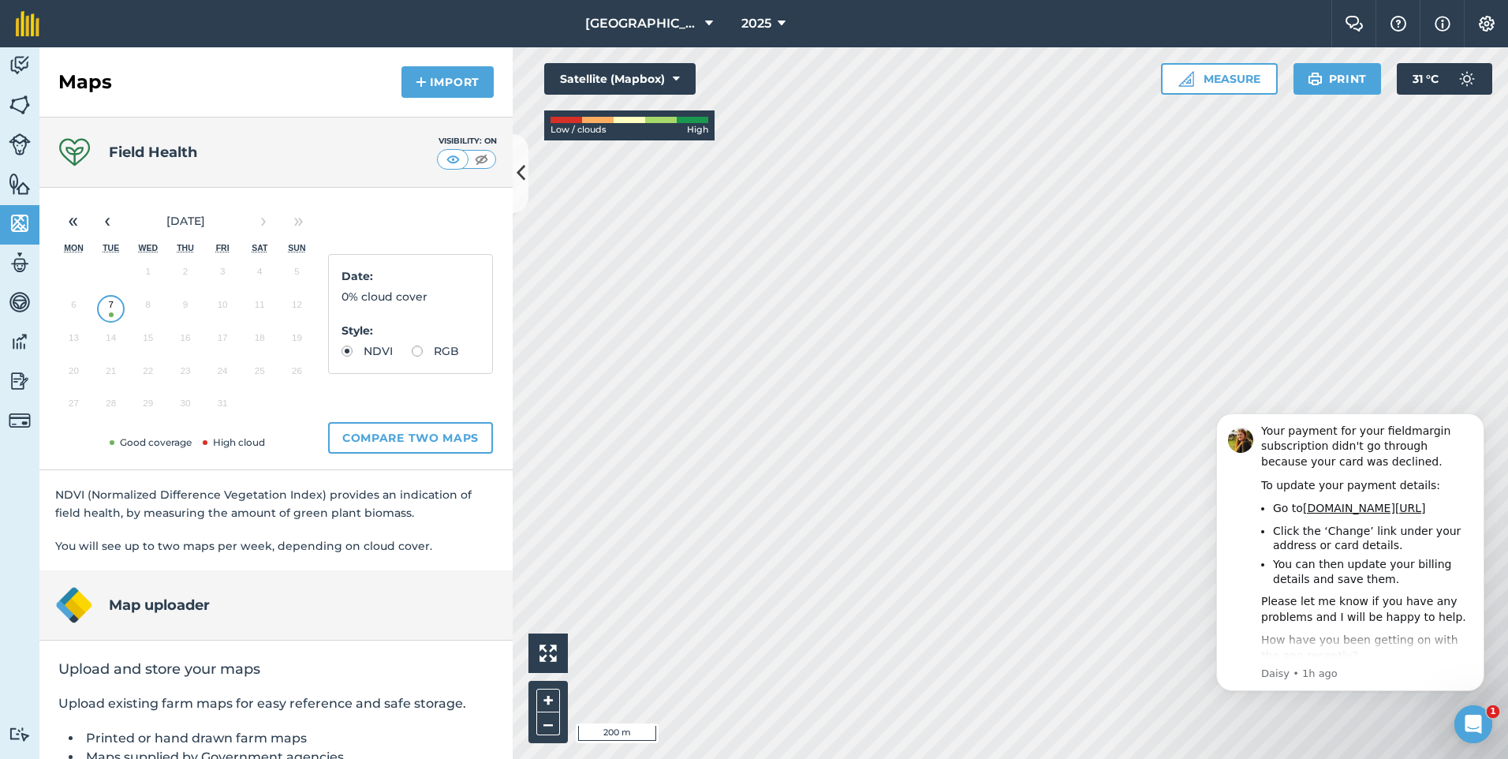 The width and height of the screenshot is (1508, 759). I want to click on button: 4 October 2025, so click(259, 275).